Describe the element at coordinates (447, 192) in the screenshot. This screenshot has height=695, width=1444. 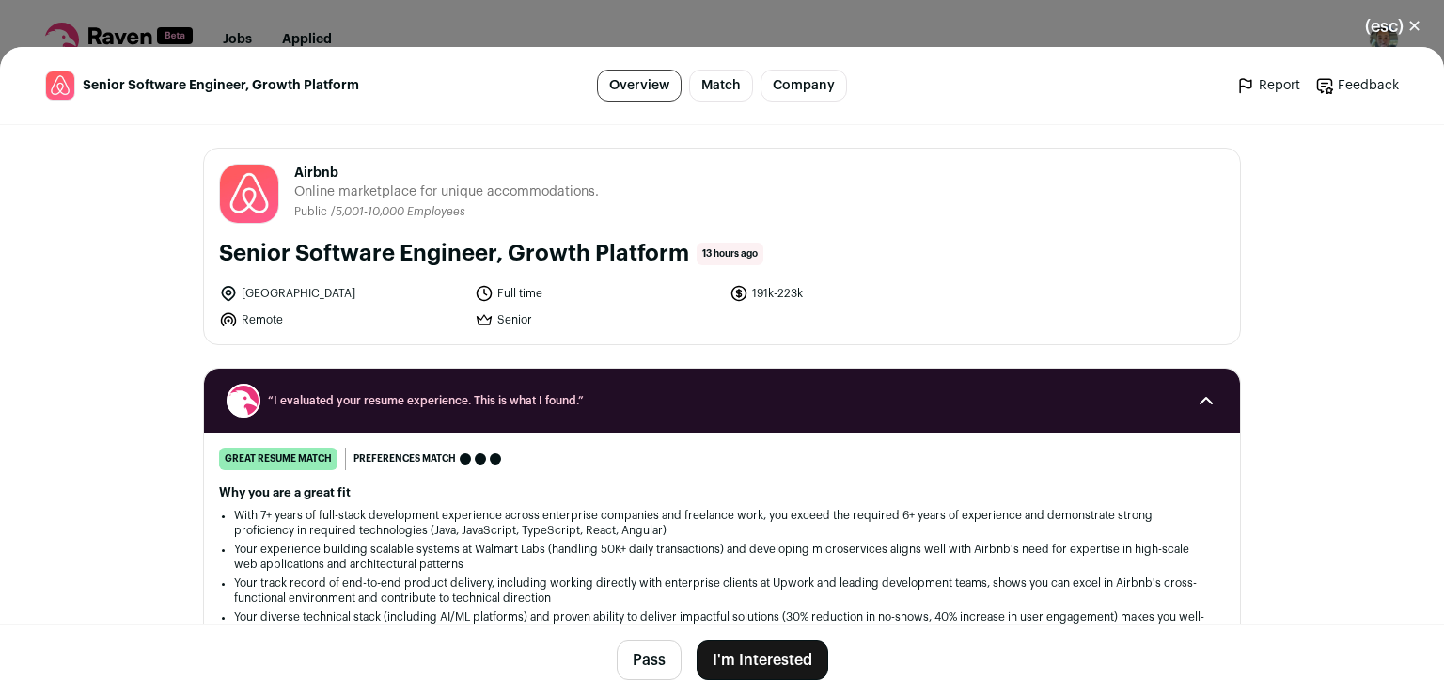
I see `span: Online marketplace for unique accommodations.` at that location.